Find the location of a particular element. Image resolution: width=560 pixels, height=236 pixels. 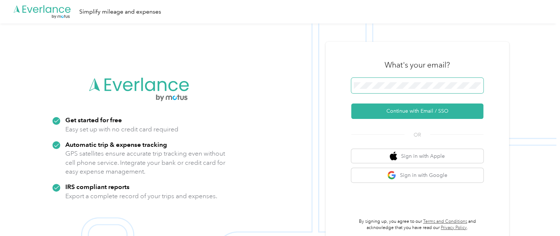

strong: Automatic trip & expense tracking is located at coordinates (116, 144).